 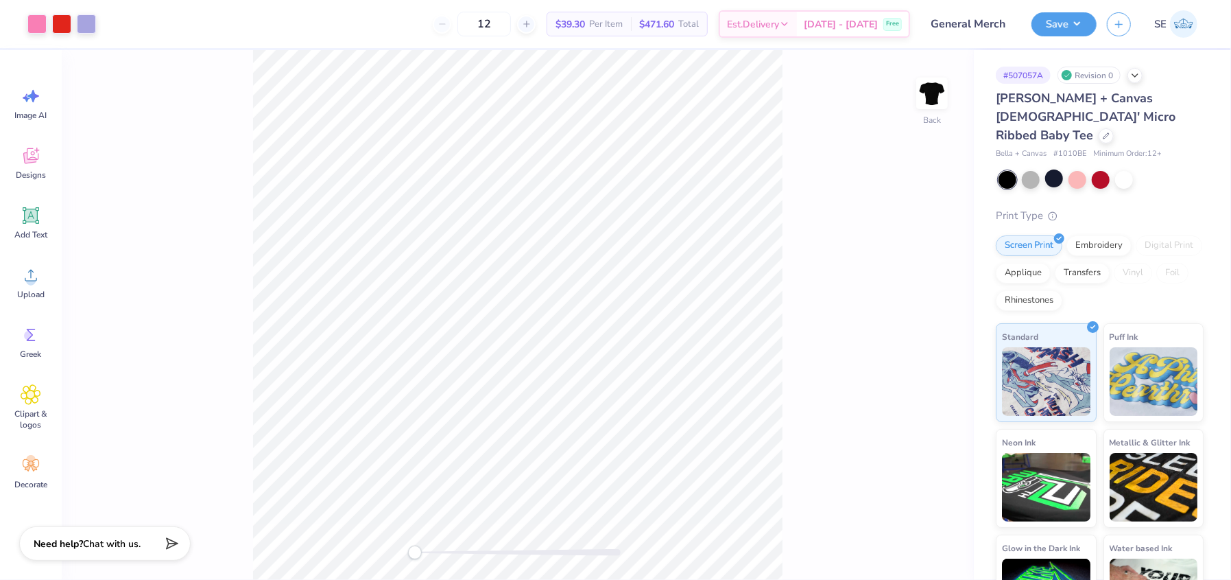 I want to click on img: Standard, so click(x=1046, y=381).